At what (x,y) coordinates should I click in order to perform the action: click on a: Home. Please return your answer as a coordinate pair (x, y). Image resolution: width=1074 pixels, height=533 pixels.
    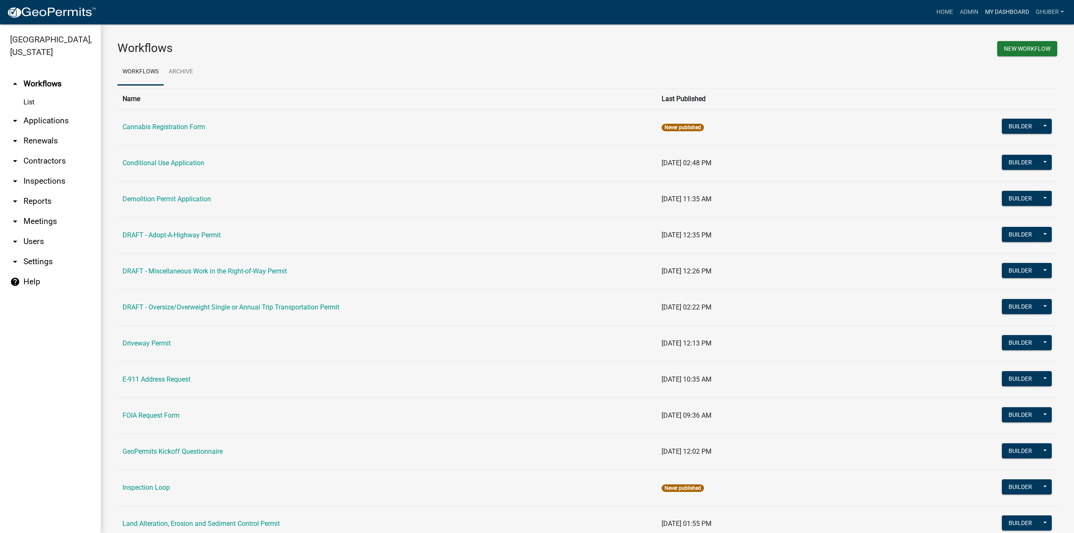
    Looking at the image, I should click on (945, 12).